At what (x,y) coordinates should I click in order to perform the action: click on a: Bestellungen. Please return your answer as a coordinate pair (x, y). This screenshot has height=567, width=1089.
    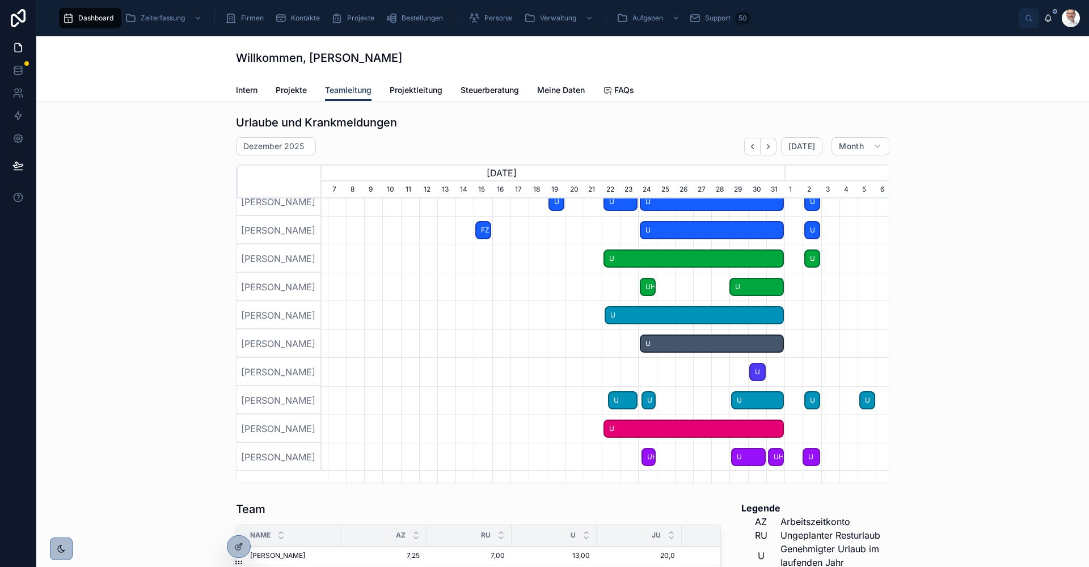
    Looking at the image, I should click on (416, 18).